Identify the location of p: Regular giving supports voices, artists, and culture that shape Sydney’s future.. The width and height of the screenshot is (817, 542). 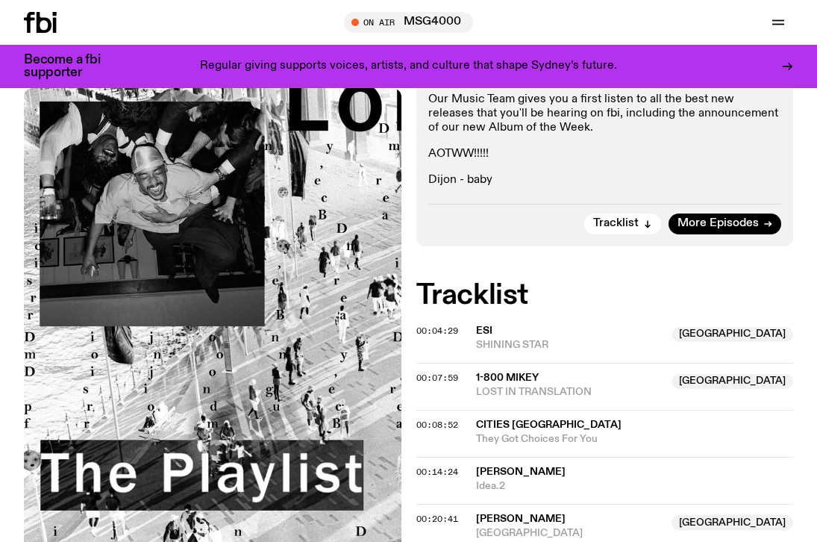
(408, 66).